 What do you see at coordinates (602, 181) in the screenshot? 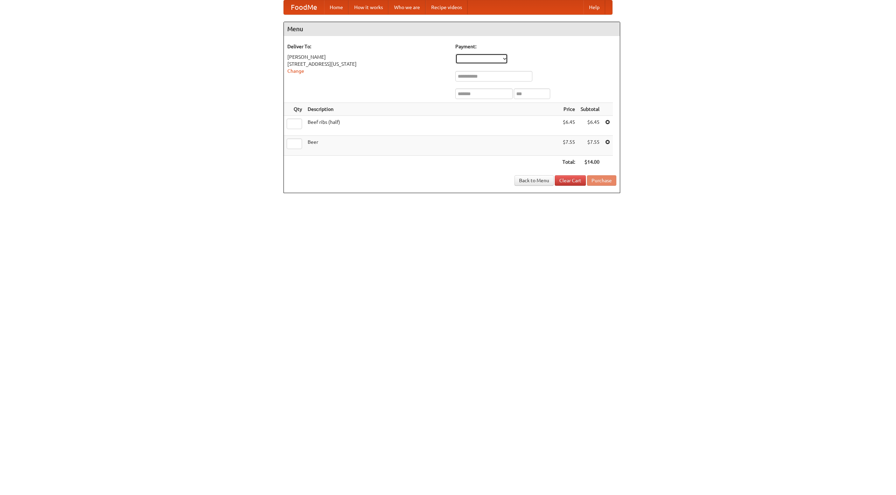
I see `button: Purchase` at bounding box center [602, 181].